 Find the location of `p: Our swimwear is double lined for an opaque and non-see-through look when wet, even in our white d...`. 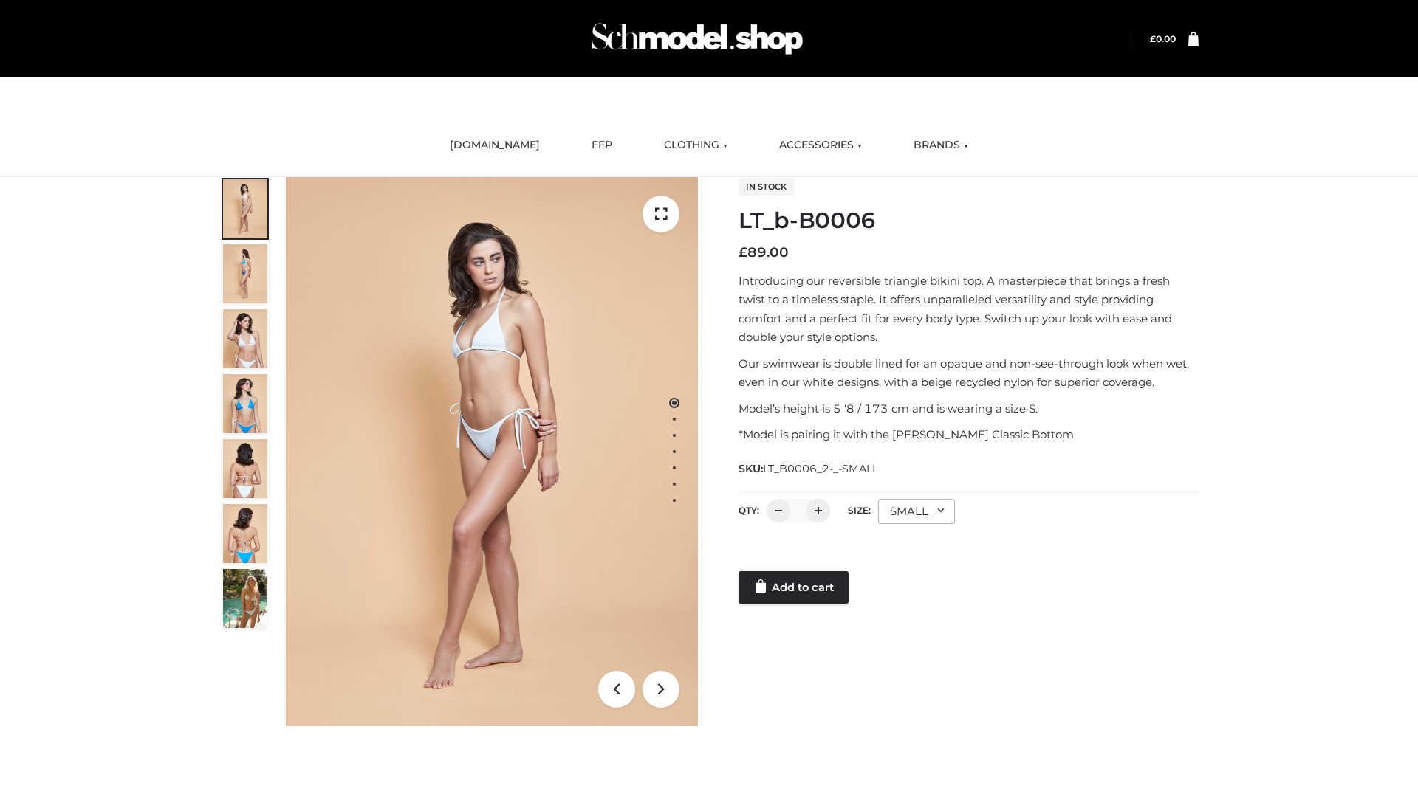

p: Our swimwear is double lined for an opaque and non-see-through look when wet, even in our white d... is located at coordinates (968, 373).